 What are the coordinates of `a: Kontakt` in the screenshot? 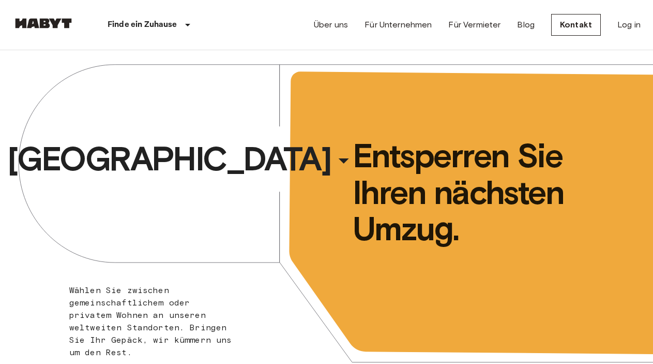 It's located at (576, 25).